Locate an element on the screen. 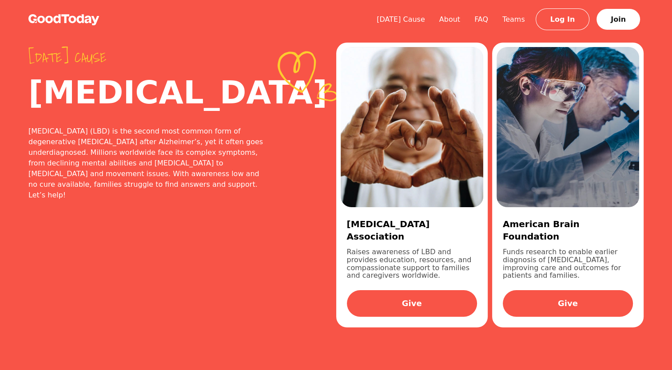  img: GoodToday is located at coordinates (64, 20).